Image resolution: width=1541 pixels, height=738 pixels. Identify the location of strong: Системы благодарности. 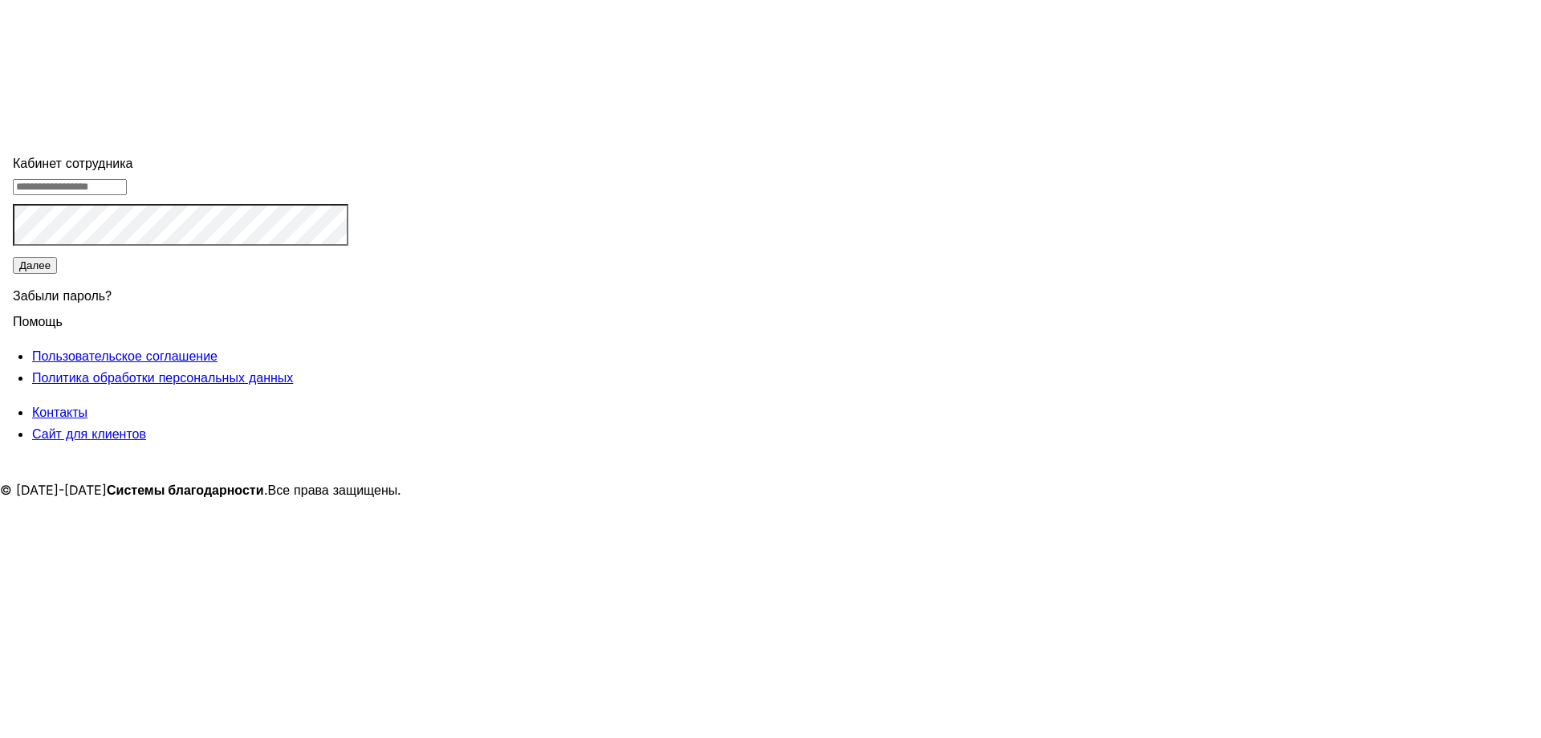
(185, 490).